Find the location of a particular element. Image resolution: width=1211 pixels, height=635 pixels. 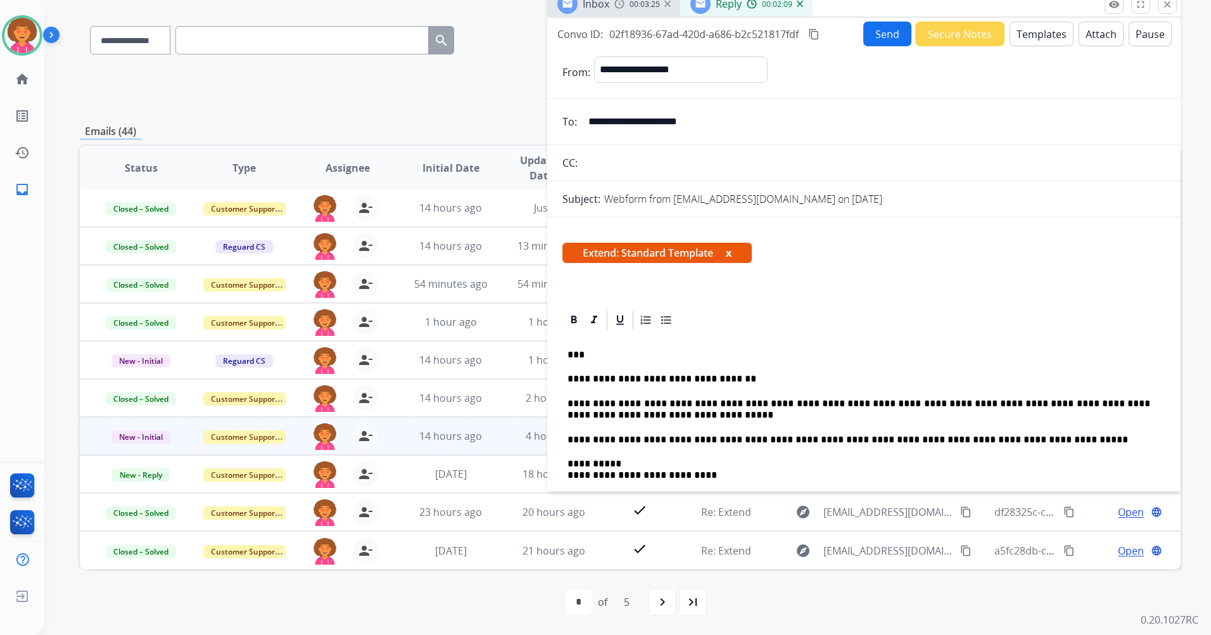

span: 2 hours ago is located at coordinates (554, 398).